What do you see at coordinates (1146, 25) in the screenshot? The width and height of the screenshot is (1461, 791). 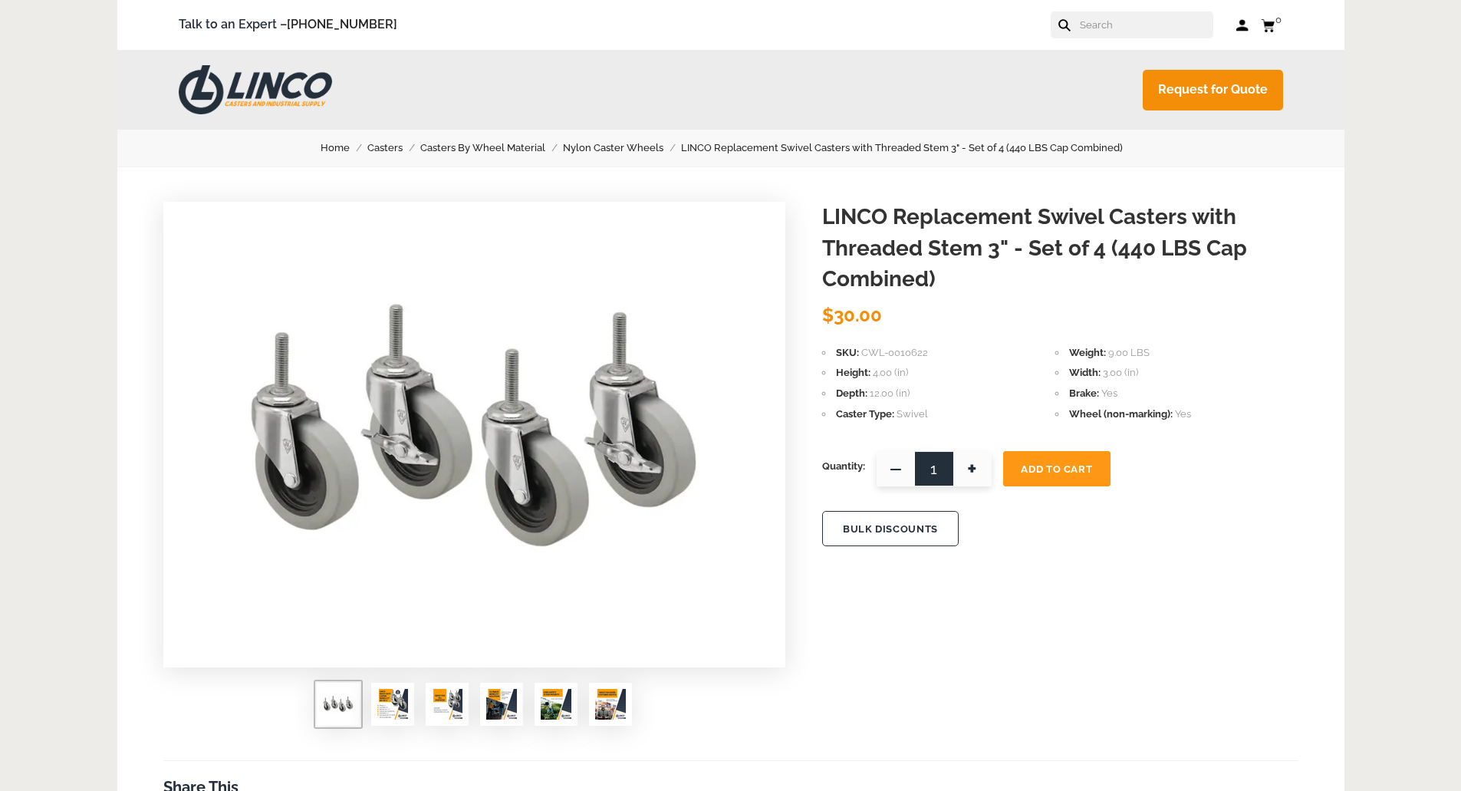 I see `input: Search` at bounding box center [1146, 25].